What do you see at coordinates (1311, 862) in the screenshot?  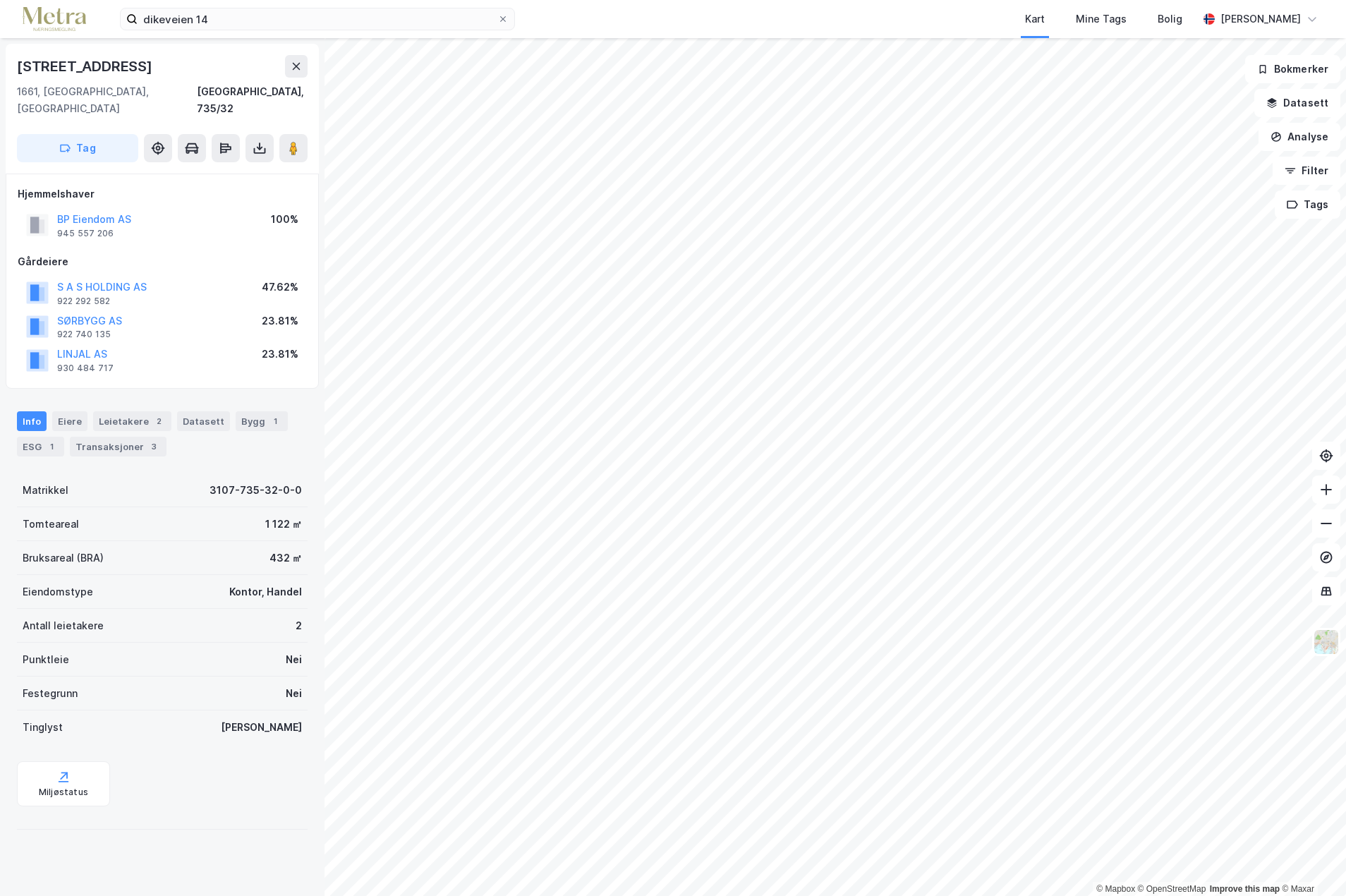 I see `div: Kontrollprogram for chat` at bounding box center [1311, 862].